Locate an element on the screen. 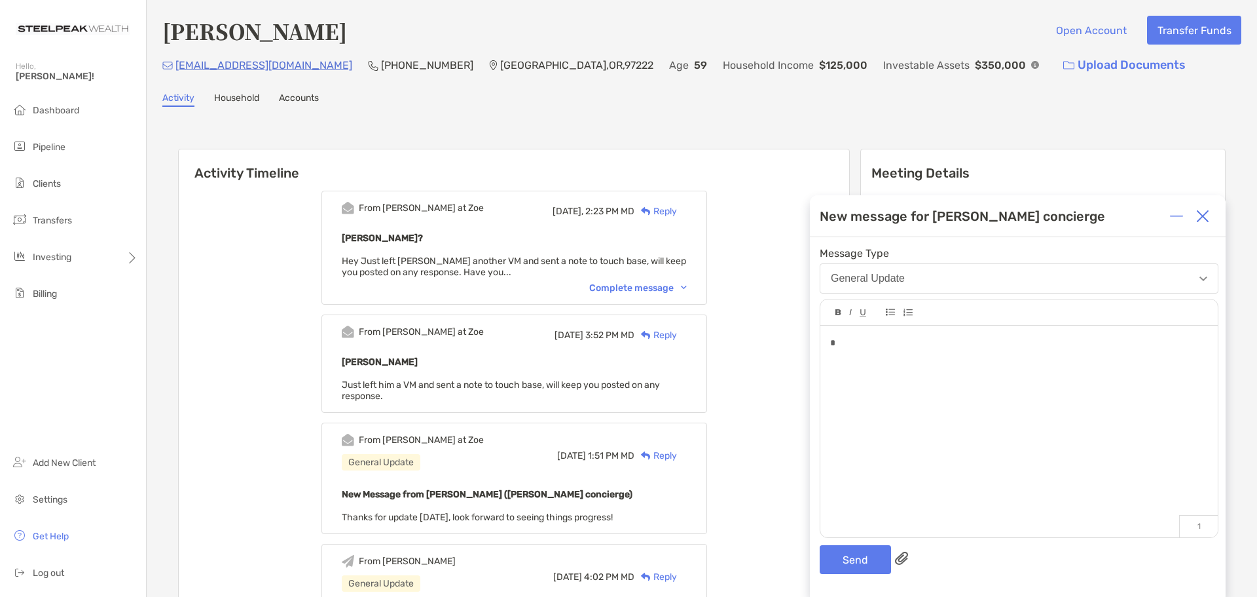 The width and height of the screenshot is (1257, 597). p: 1 is located at coordinates (1198, 526).